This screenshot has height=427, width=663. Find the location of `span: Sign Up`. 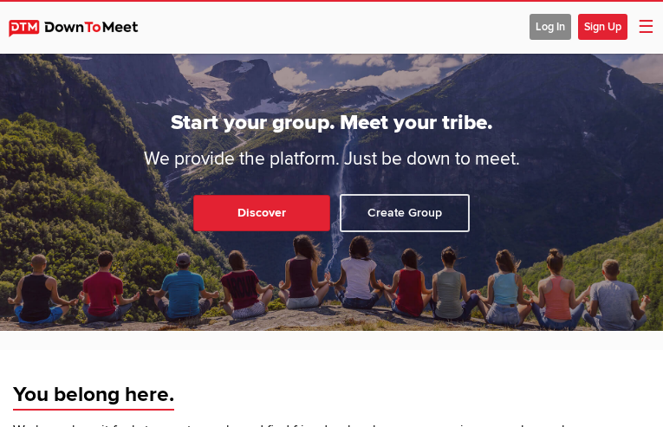

span: Sign Up is located at coordinates (602, 27).